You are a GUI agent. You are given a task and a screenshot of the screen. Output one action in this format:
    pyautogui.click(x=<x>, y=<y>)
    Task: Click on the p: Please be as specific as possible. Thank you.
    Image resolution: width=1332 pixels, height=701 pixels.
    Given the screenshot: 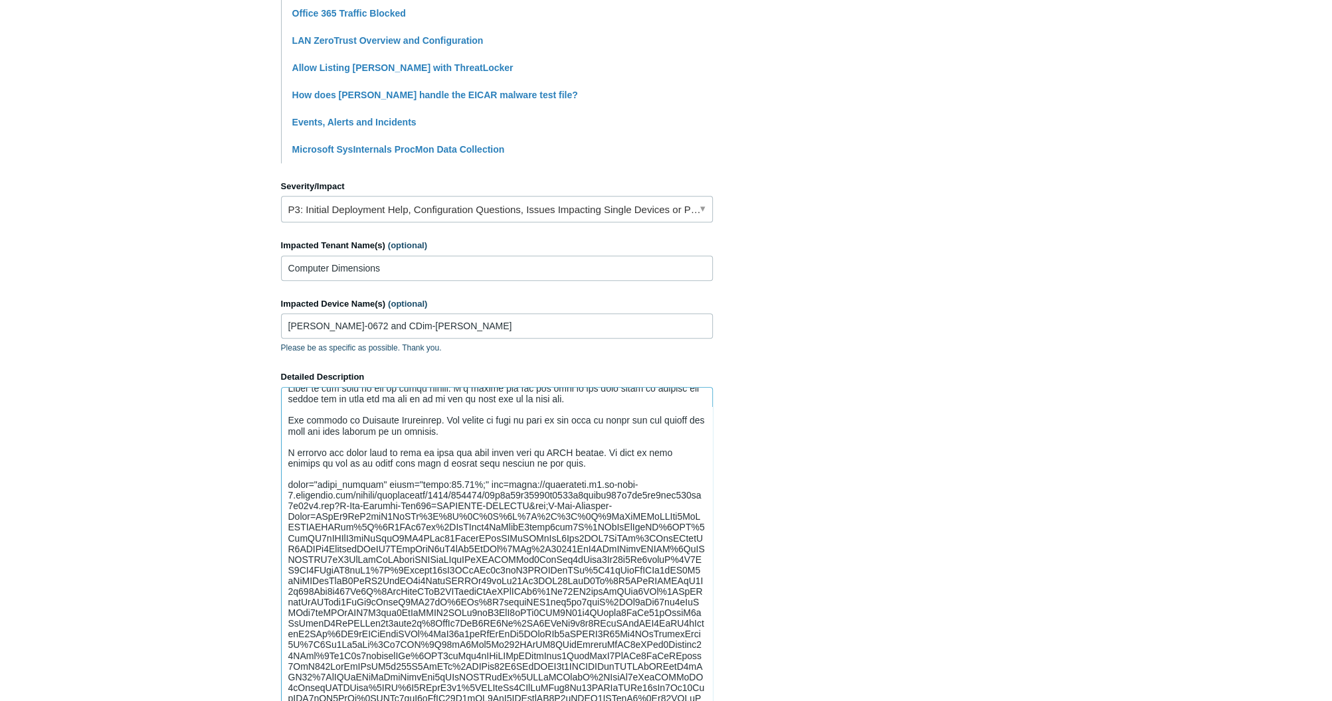 What is the action you would take?
    pyautogui.click(x=497, y=348)
    